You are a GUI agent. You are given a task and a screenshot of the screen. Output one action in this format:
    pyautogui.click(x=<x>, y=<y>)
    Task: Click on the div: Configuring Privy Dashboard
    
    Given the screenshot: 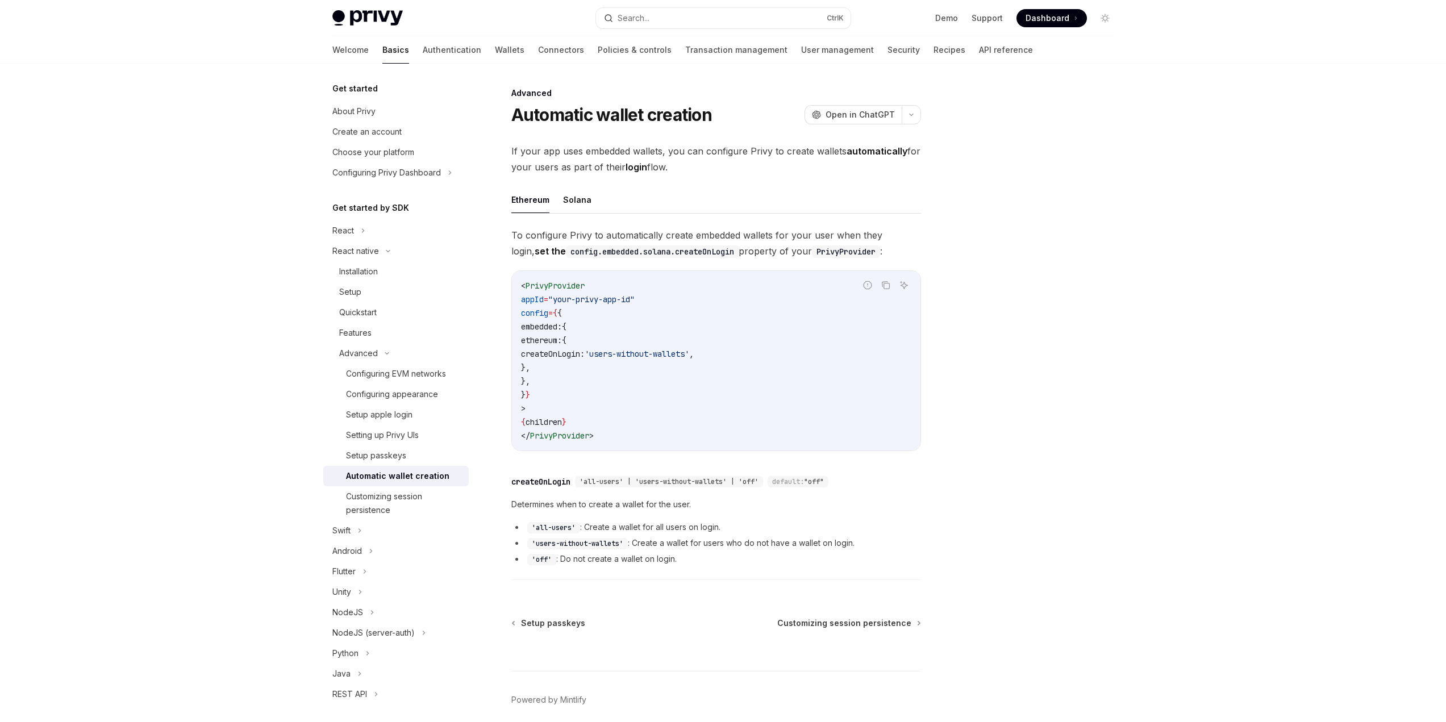 What is the action you would take?
    pyautogui.click(x=386, y=173)
    